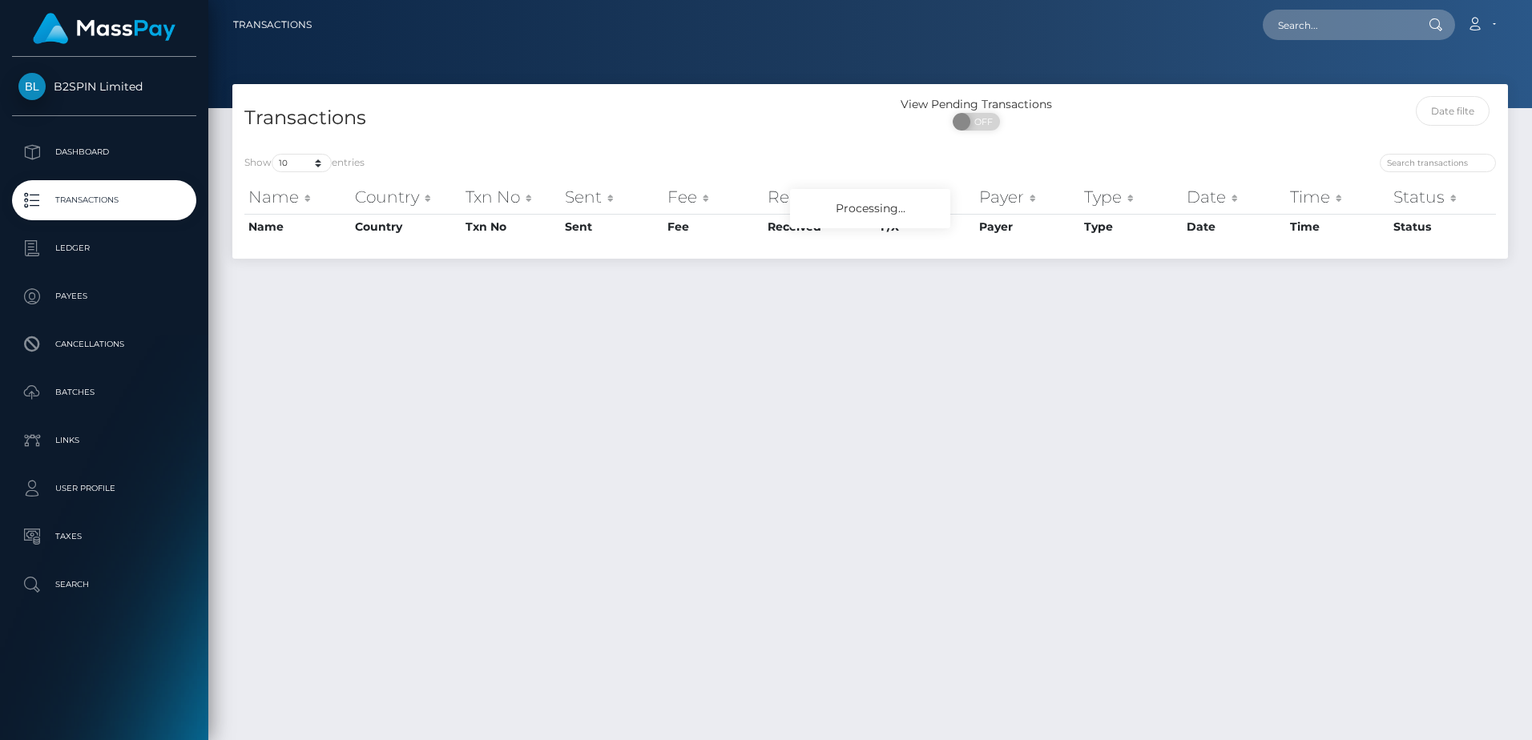 The image size is (1532, 740). What do you see at coordinates (870, 208) in the screenshot?
I see `div: Processing...` at bounding box center [870, 208].